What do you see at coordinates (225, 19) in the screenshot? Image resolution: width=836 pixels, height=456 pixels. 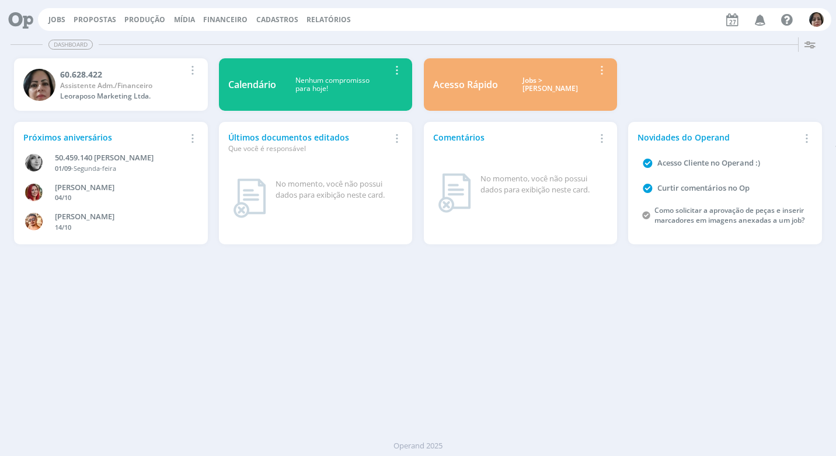 I see `span: Financeiro` at bounding box center [225, 19].